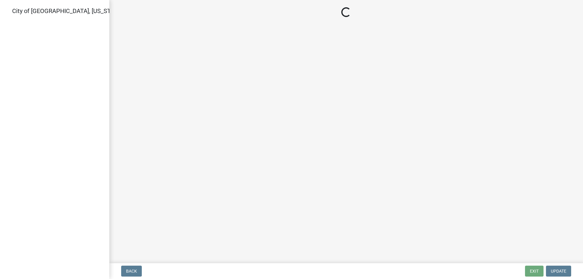 This screenshot has width=583, height=279. What do you see at coordinates (132, 271) in the screenshot?
I see `span: Back` at bounding box center [132, 271].